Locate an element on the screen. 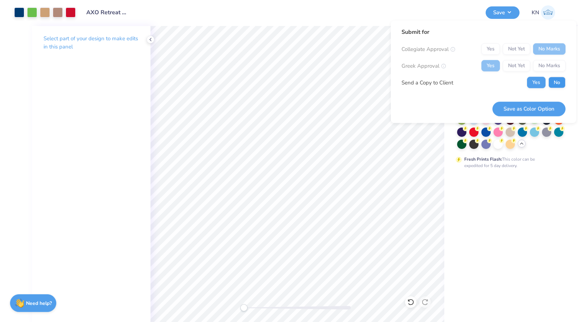  button: No is located at coordinates (557, 83).